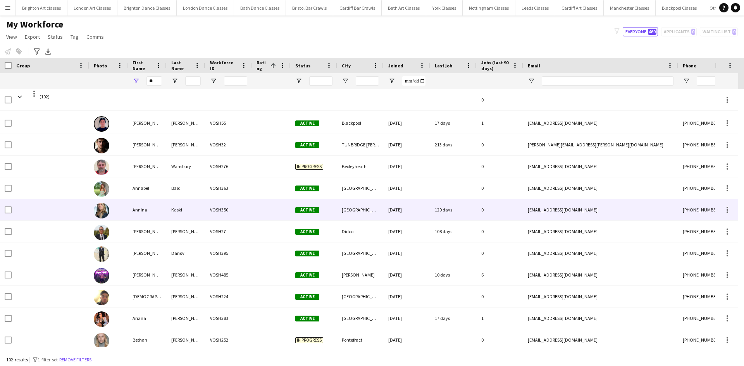 The width and height of the screenshot is (744, 366). What do you see at coordinates (101, 276) in the screenshot?
I see `img: Antoni Sumner` at bounding box center [101, 276].